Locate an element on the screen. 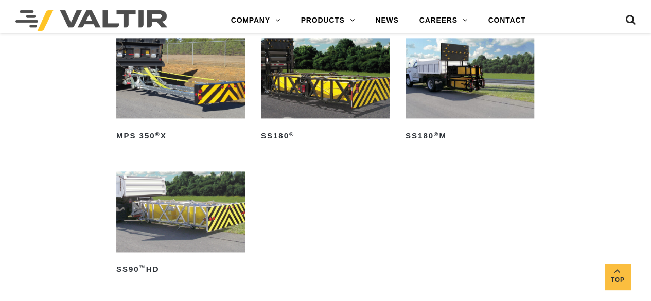  a: SS90™HD is located at coordinates (181, 224).